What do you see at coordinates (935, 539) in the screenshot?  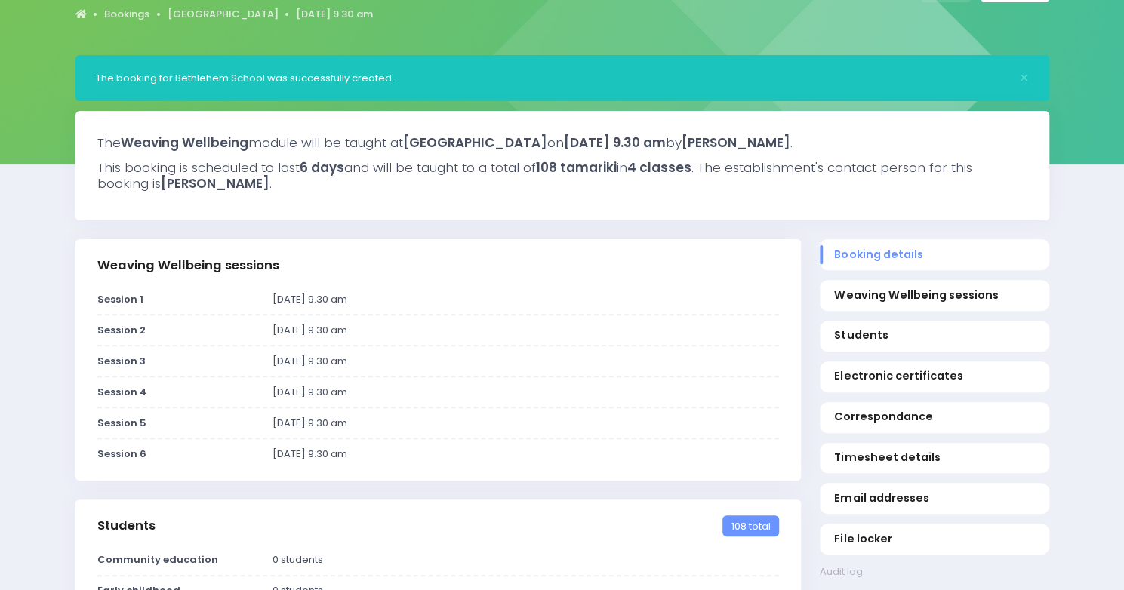 I see `a: File locker` at bounding box center [935, 539].